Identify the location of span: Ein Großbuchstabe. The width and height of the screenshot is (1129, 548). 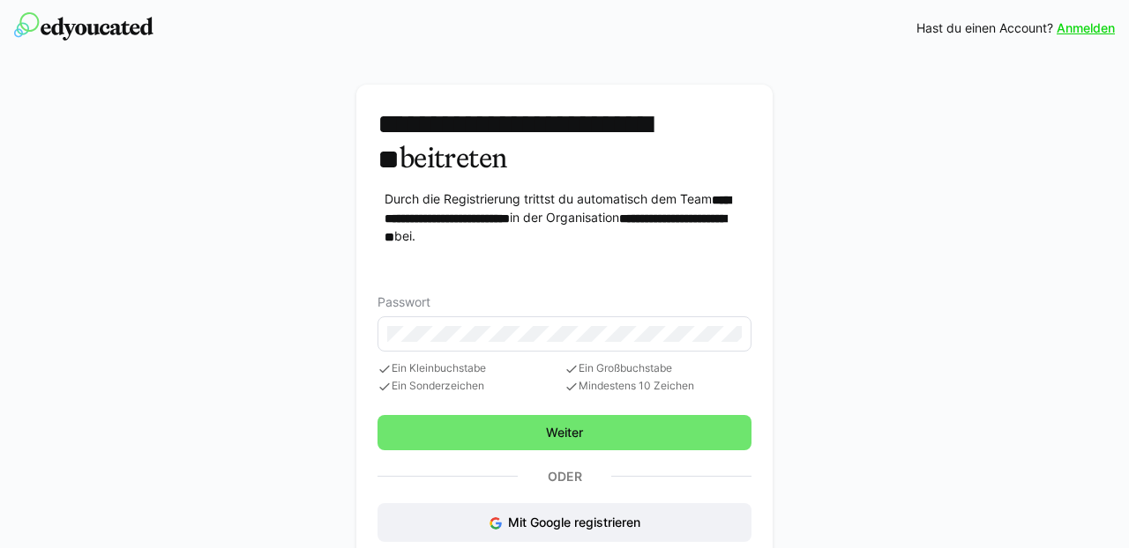
(658, 369).